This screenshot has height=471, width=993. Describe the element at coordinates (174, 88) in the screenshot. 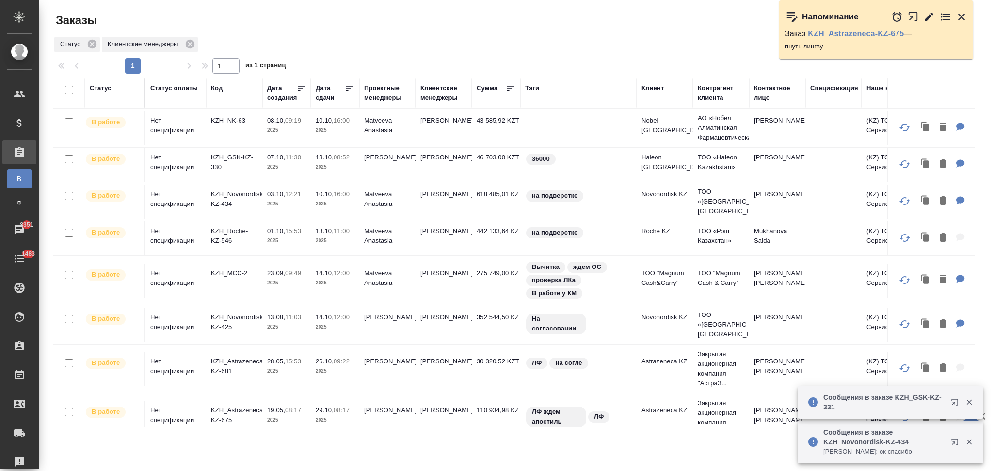

I see `div: Статус оплаты` at that location.